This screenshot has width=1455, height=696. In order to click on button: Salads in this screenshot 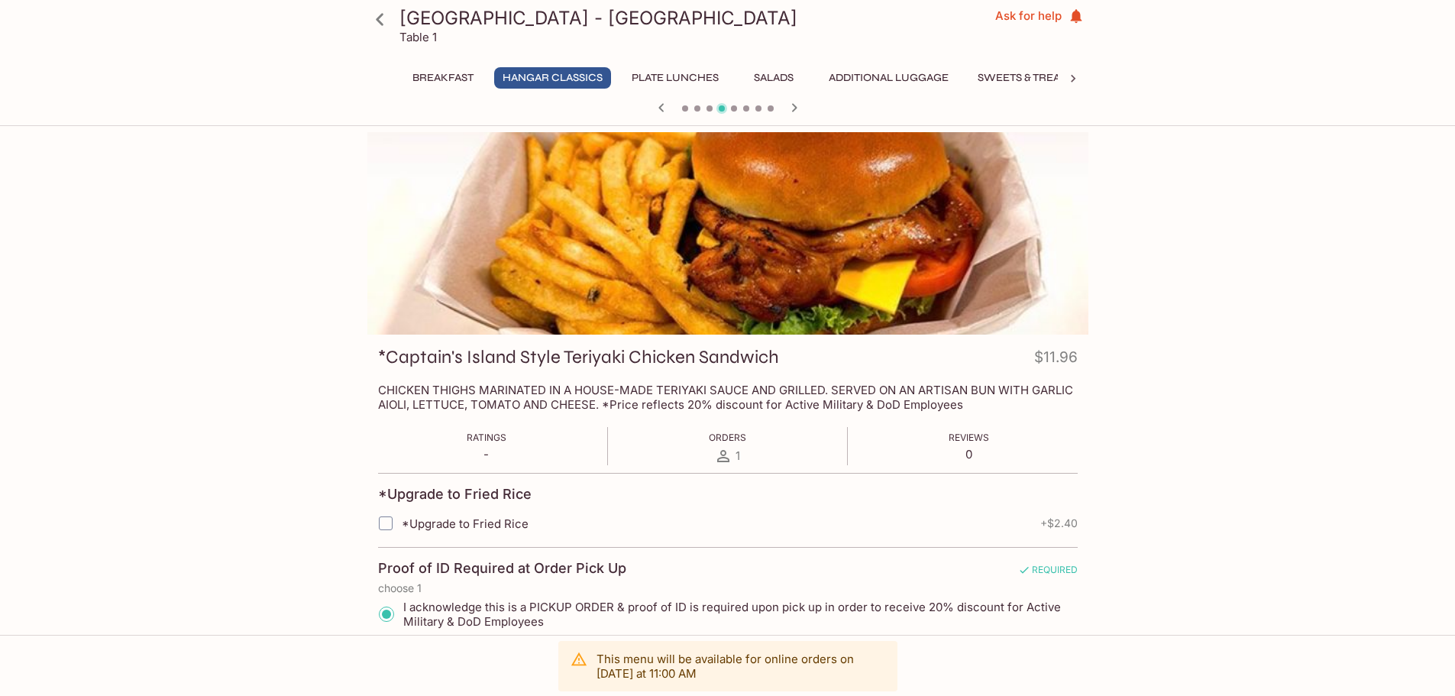, I will do `click(774, 78)`.